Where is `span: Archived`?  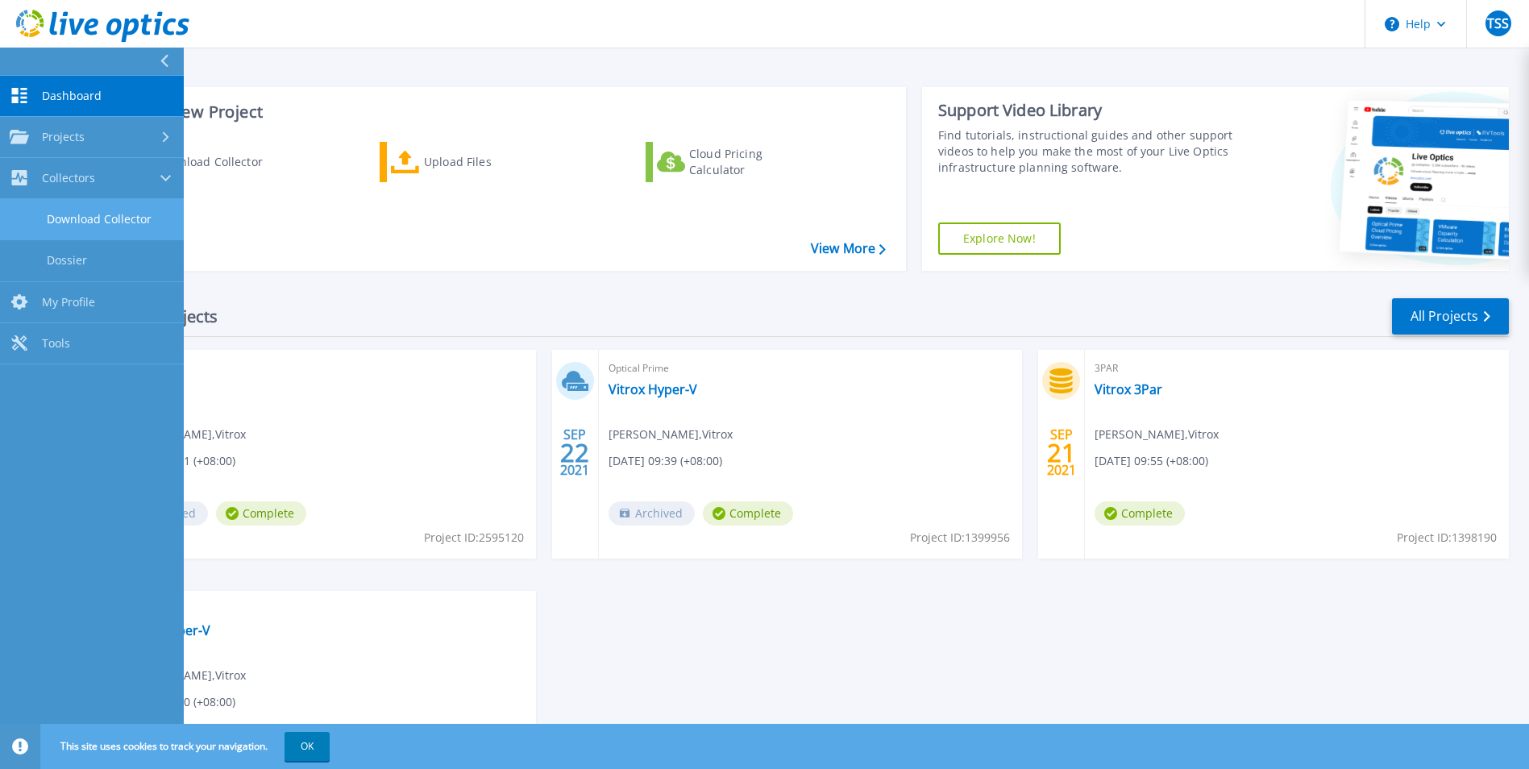
span: Archived is located at coordinates (651, 513).